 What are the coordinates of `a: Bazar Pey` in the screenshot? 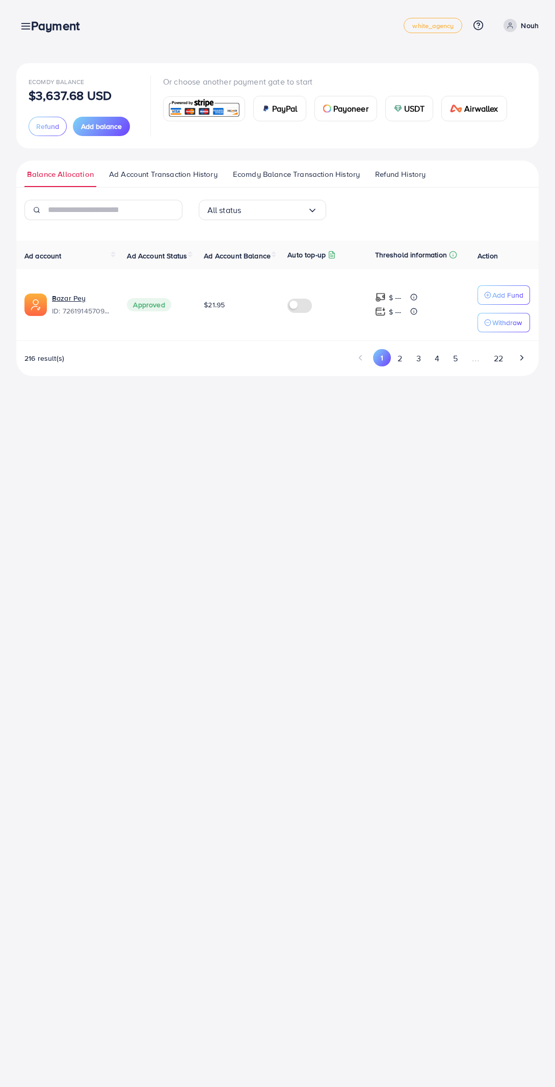 It's located at (81, 298).